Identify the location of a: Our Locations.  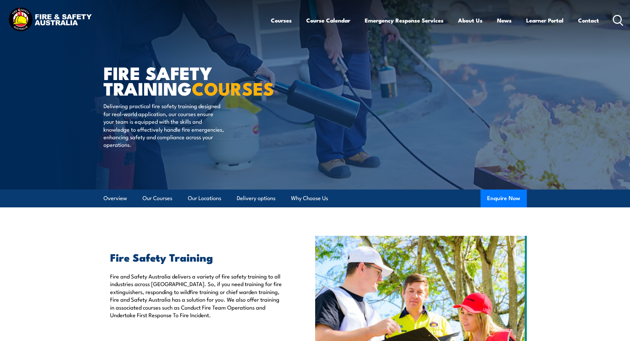
(204, 198).